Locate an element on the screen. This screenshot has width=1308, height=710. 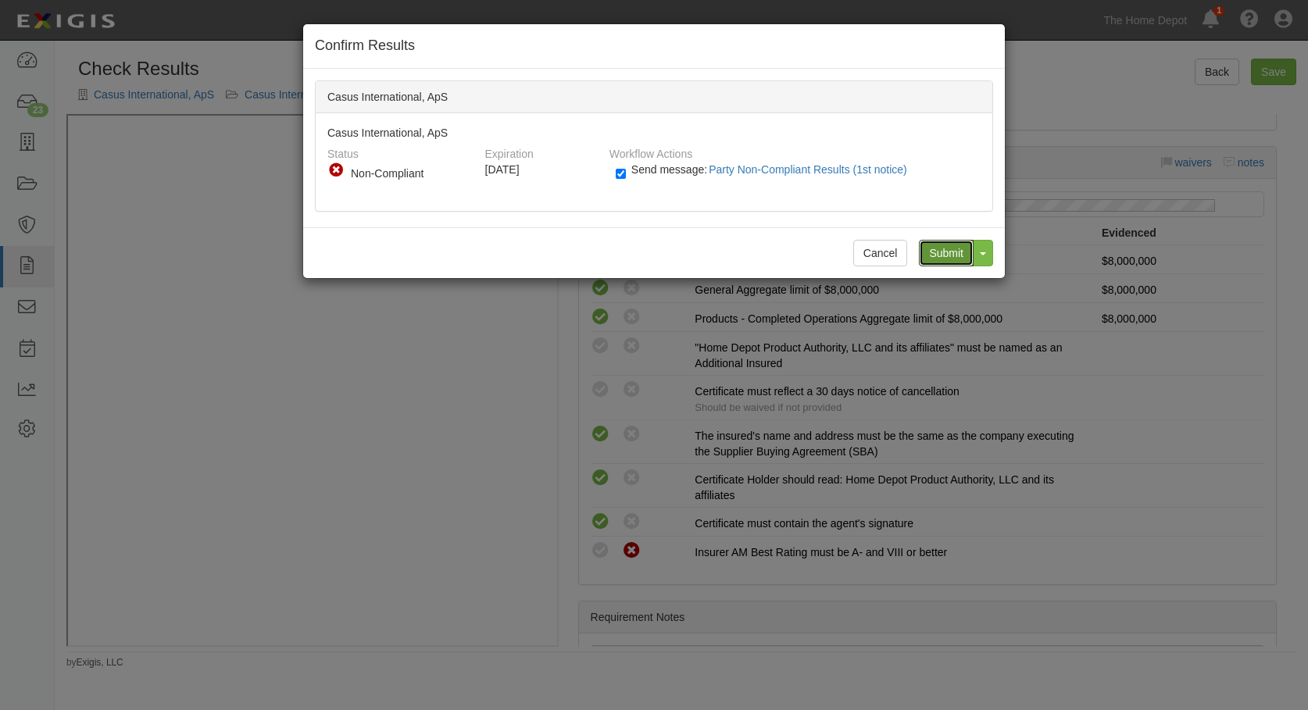
i: Non-Compliant is located at coordinates (336, 170).